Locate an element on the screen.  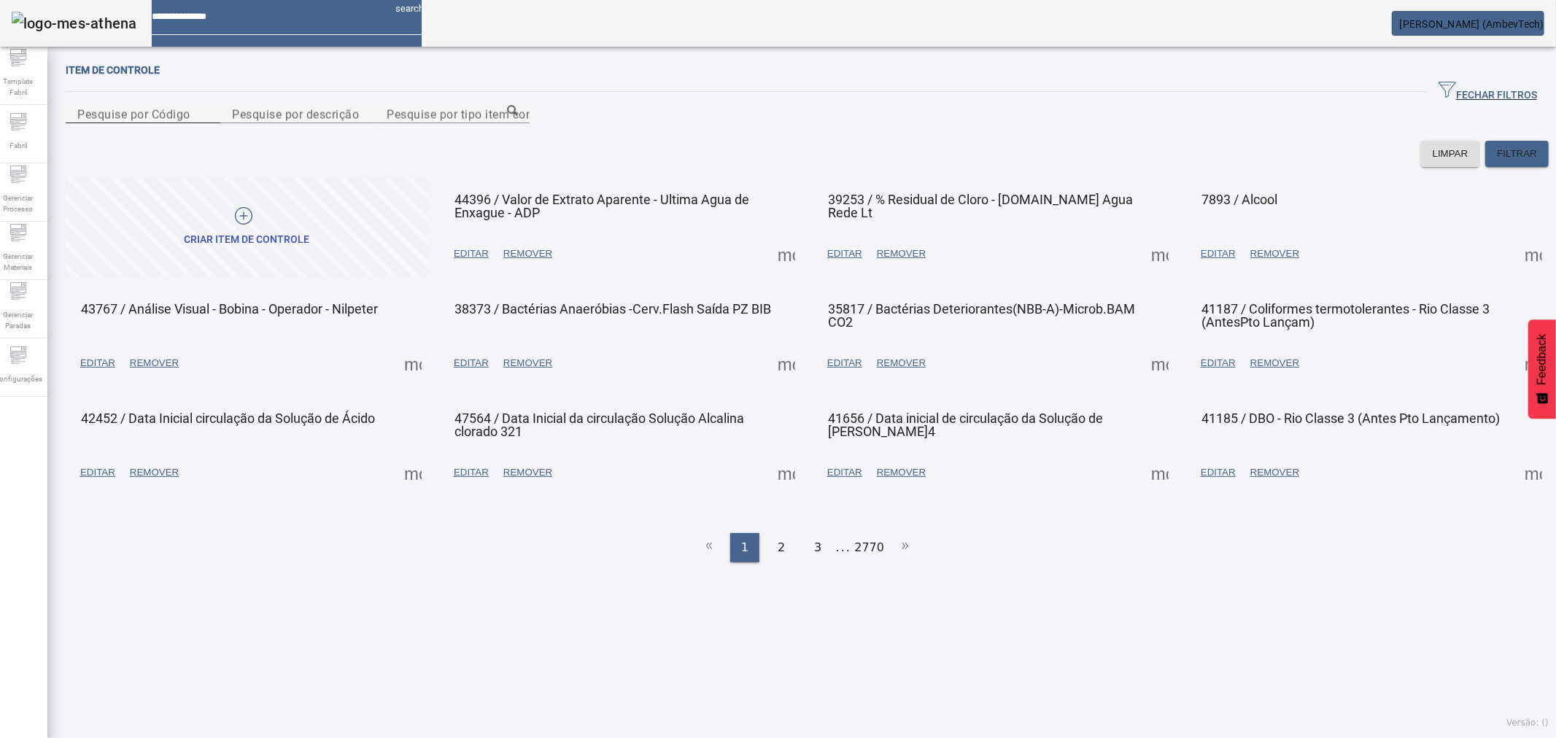
span: Feedback is located at coordinates (1542, 360).